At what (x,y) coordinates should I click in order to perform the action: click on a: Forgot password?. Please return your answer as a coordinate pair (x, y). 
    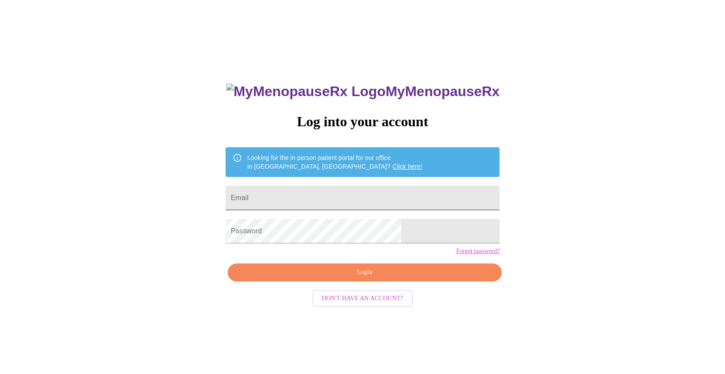
    Looking at the image, I should click on (478, 251).